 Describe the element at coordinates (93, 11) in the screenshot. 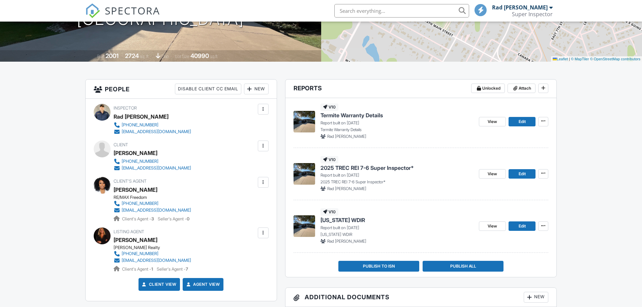

I see `img: The Best Home Inspection Software - Spectora` at that location.